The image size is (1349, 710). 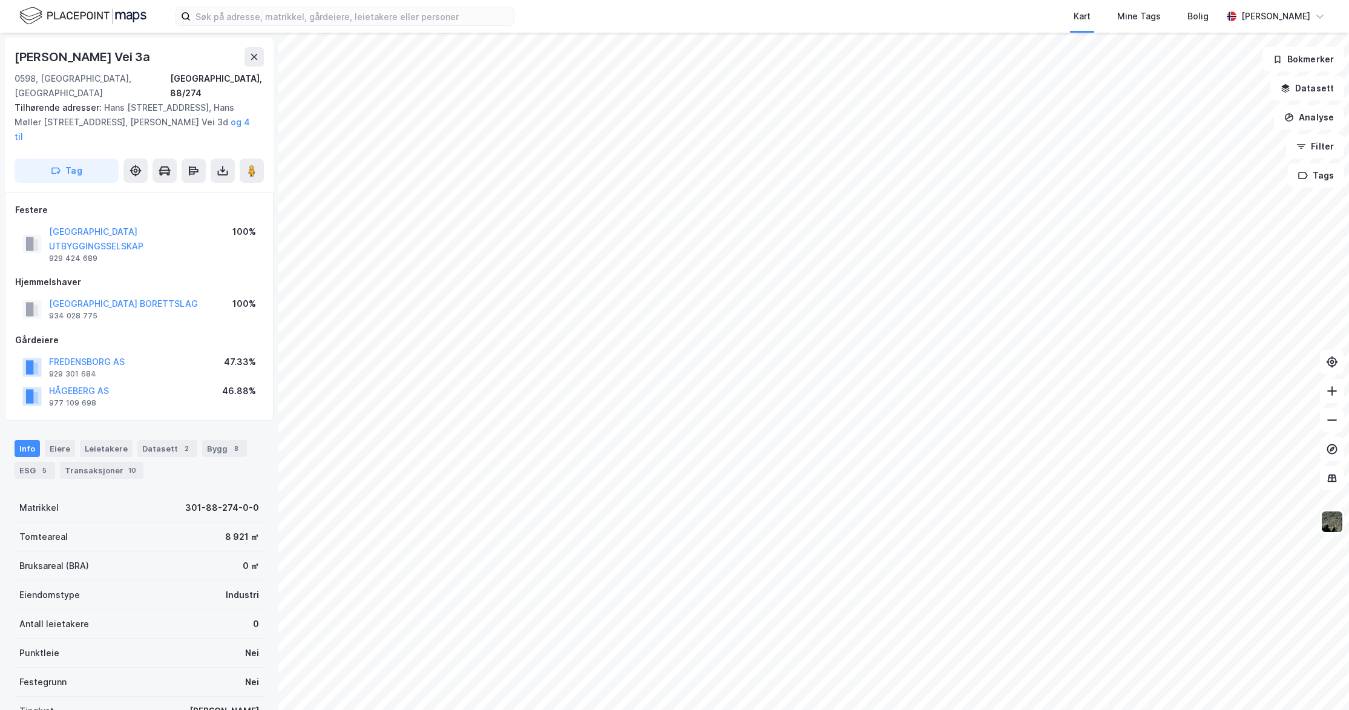 What do you see at coordinates (44, 537) in the screenshot?
I see `div: Tomteareal` at bounding box center [44, 537].